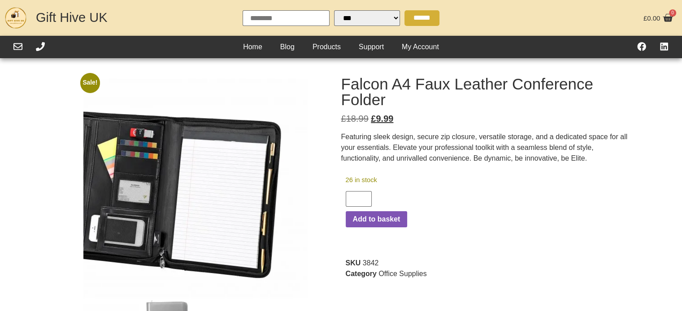 The image size is (682, 311). I want to click on img: GHUK-Site-Icon-2024-2, so click(16, 18).